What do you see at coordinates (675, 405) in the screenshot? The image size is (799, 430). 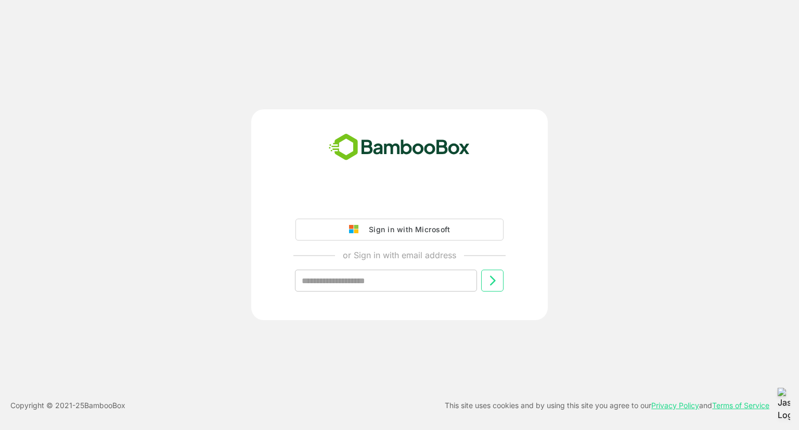 I see `a: Privacy Policy` at bounding box center [675, 405].